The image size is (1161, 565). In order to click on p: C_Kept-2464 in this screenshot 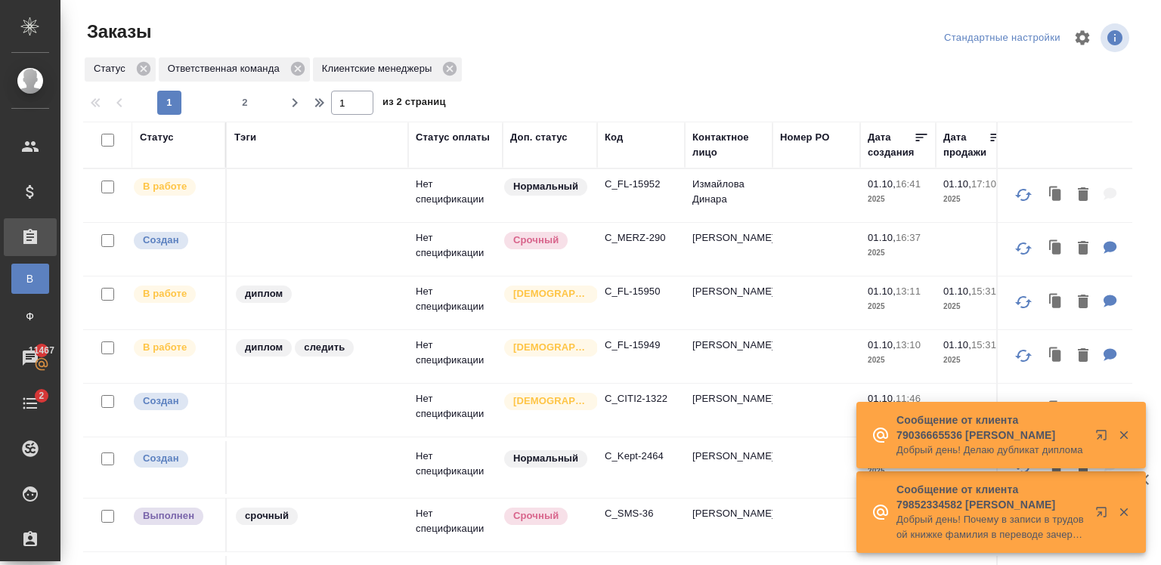, I will do `click(641, 456)`.